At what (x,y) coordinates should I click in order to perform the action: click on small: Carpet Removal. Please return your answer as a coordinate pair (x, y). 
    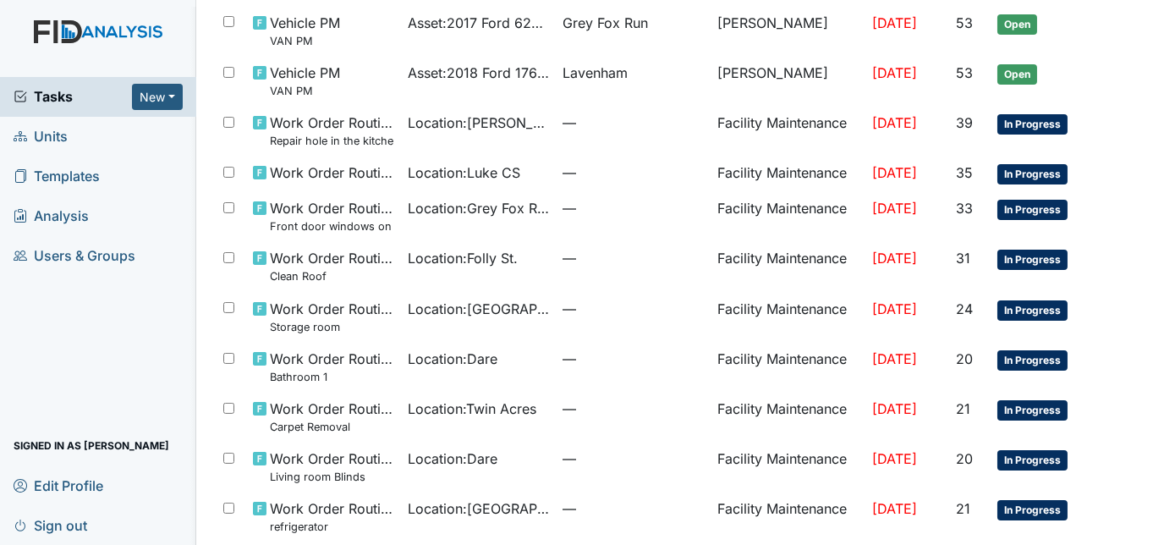
    Looking at the image, I should click on (332, 427).